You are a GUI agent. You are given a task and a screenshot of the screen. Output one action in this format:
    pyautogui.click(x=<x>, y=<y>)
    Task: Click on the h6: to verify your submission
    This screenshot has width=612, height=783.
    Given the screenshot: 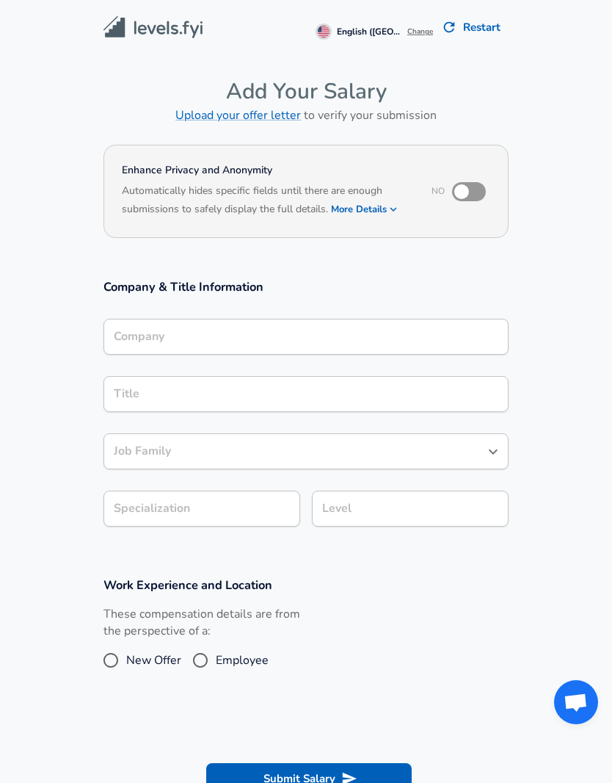 What is the action you would take?
    pyautogui.click(x=306, y=115)
    